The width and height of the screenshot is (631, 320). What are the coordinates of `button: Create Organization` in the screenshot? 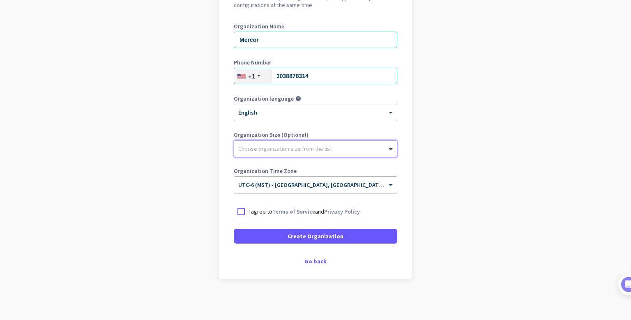 It's located at (316, 236).